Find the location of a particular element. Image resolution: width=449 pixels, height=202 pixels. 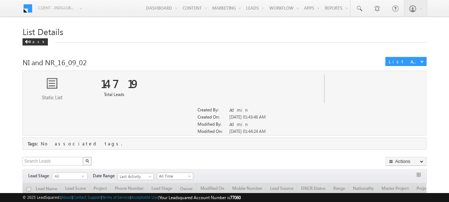

span: All Time is located at coordinates (174, 176).